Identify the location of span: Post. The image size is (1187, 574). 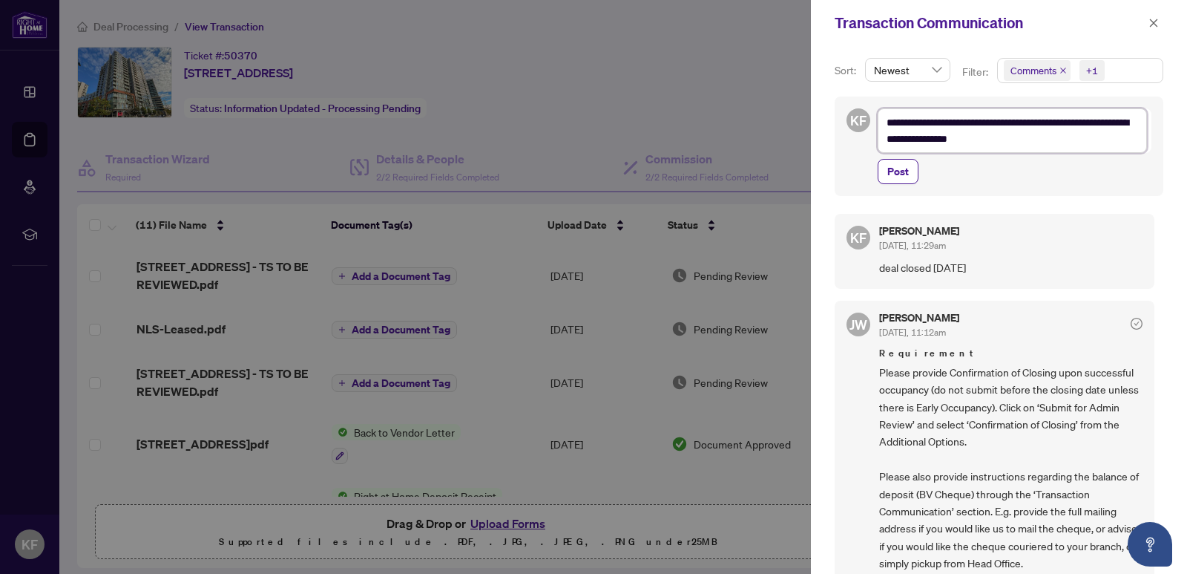
(898, 171).